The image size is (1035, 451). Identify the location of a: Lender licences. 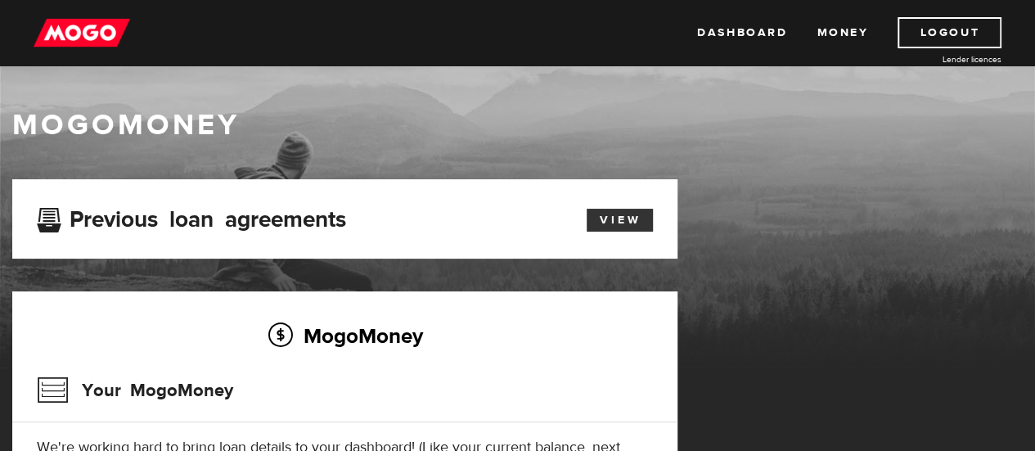
(940, 59).